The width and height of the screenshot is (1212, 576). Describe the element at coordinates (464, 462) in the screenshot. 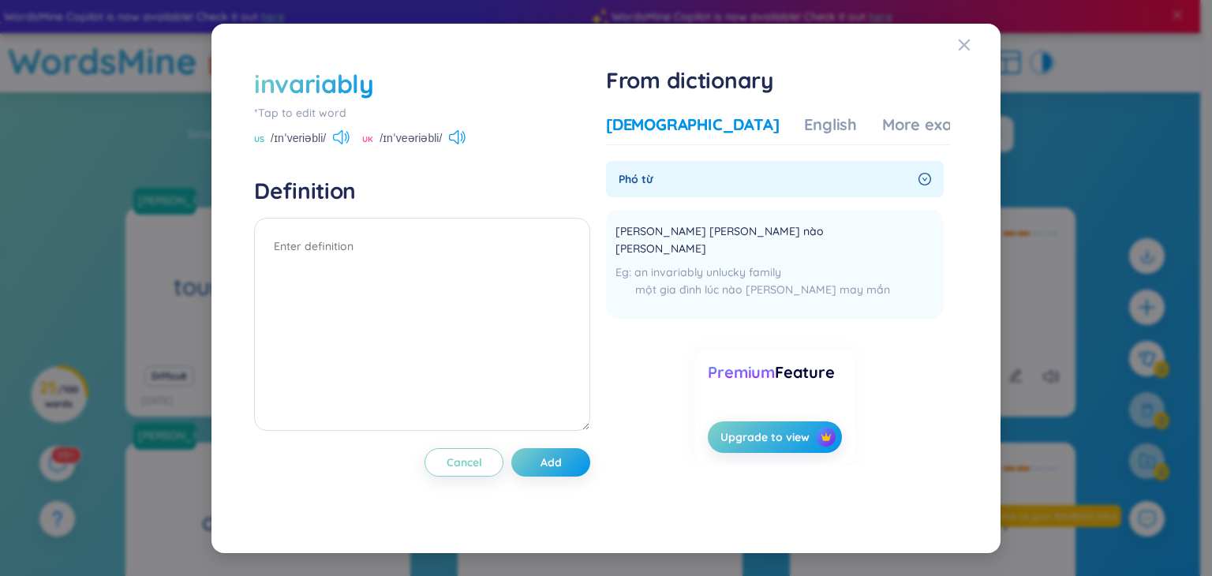

I see `span: Cancel` at that location.